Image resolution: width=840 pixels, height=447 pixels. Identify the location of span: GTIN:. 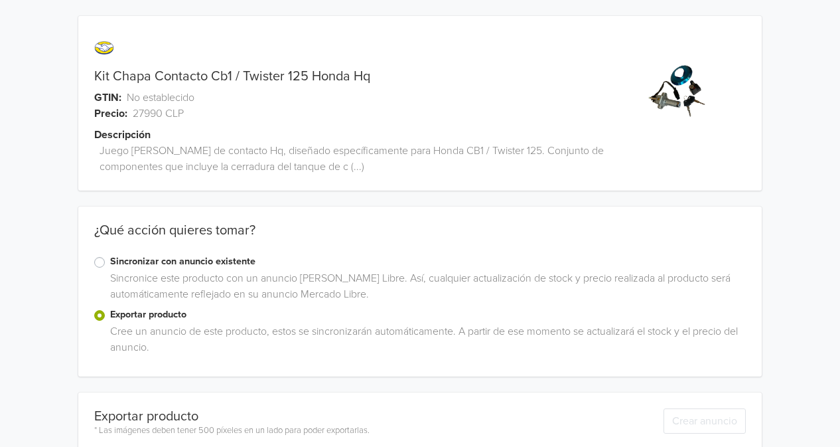
(108, 98).